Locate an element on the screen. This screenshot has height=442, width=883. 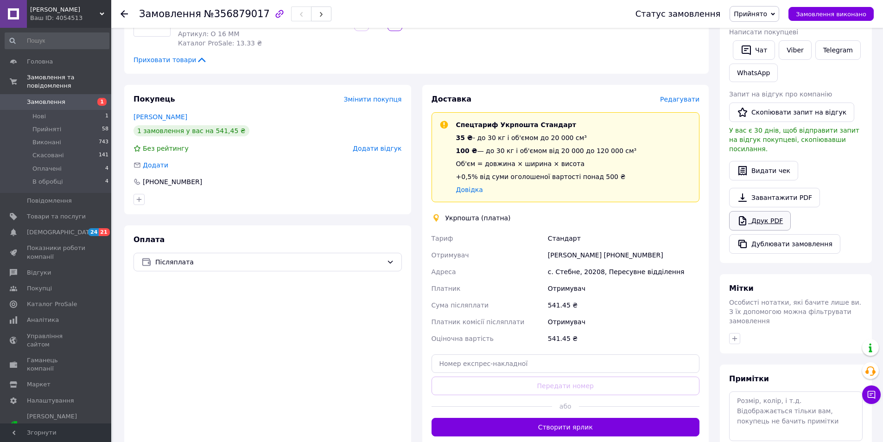
span: або is located at coordinates (565, 406).